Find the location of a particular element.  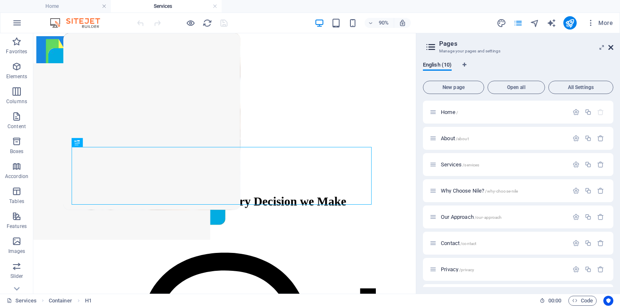

div: Home/ is located at coordinates (503, 112).